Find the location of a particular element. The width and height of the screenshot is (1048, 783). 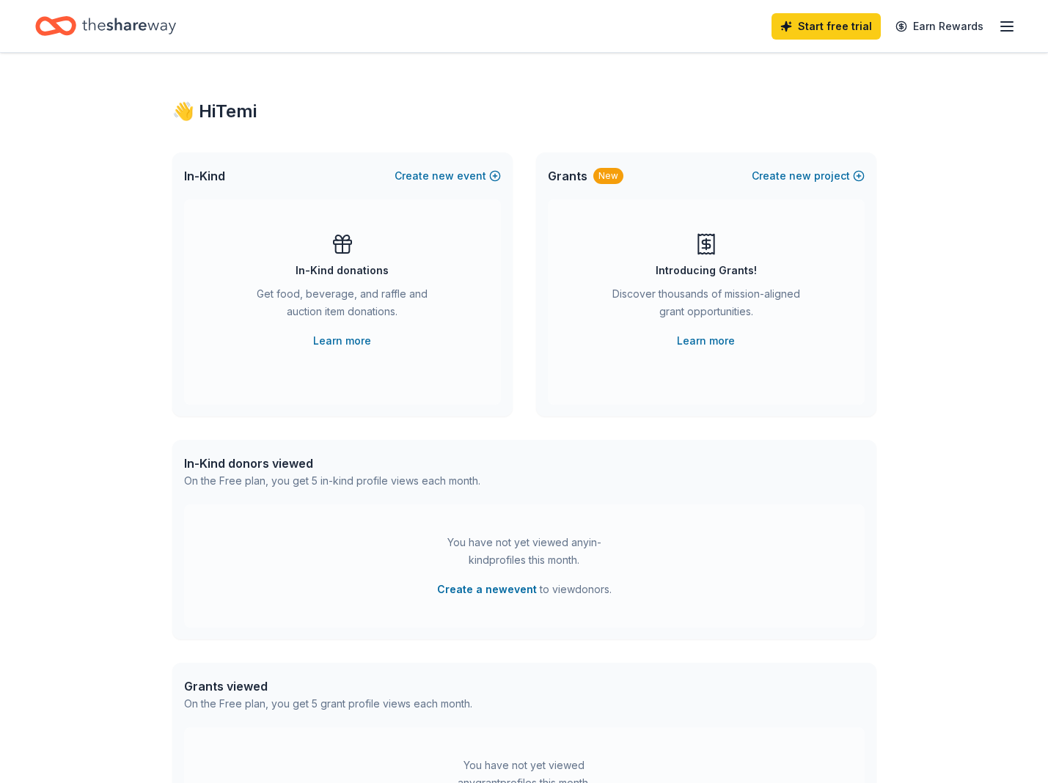

div: New is located at coordinates (608, 176).